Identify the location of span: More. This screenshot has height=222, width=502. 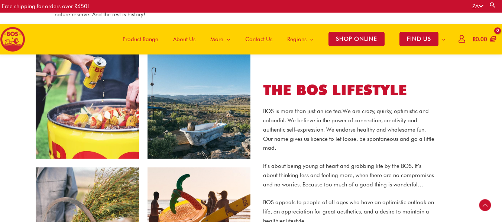
(217, 39).